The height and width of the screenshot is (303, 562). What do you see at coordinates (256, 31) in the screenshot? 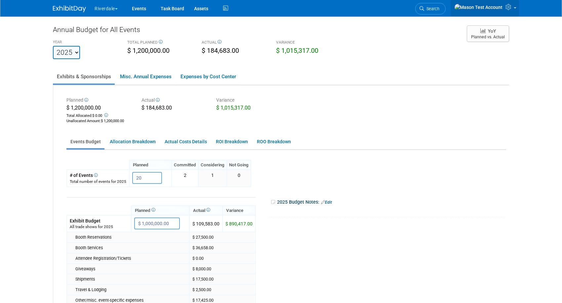
I see `div: Annual Budget for All Events` at bounding box center [256, 31].